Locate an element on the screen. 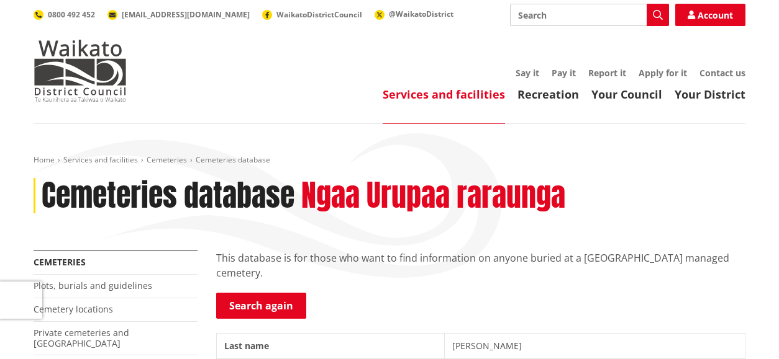 The image size is (779, 359). h1: Cemeteries database is located at coordinates (168, 196).